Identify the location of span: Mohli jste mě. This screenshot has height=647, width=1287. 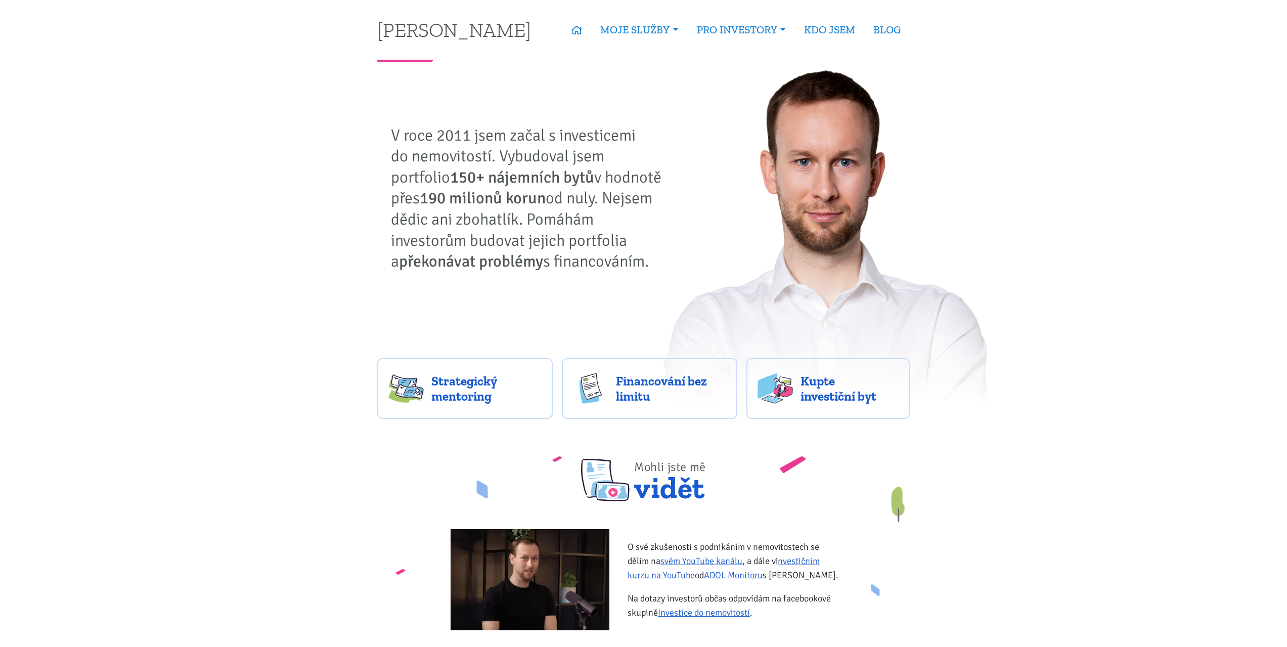
(670, 467).